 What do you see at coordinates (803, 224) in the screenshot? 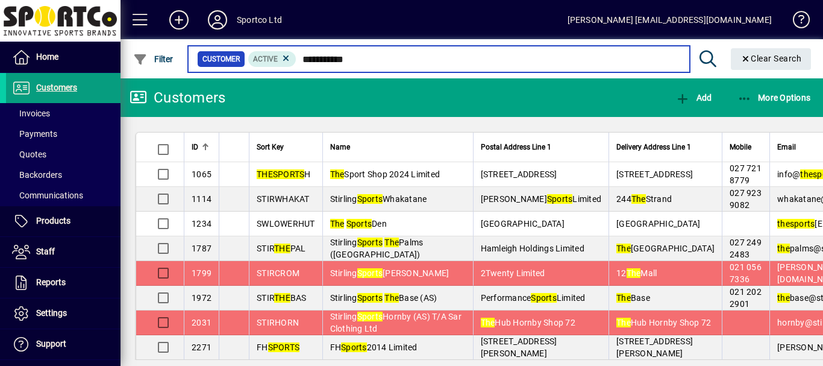
I see `em: sports` at bounding box center [803, 224].